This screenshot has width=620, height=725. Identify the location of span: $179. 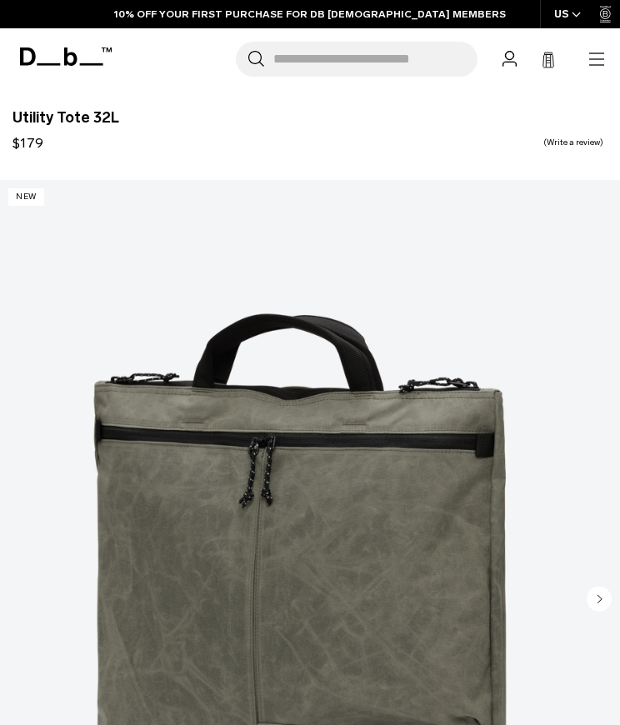
(28, 143).